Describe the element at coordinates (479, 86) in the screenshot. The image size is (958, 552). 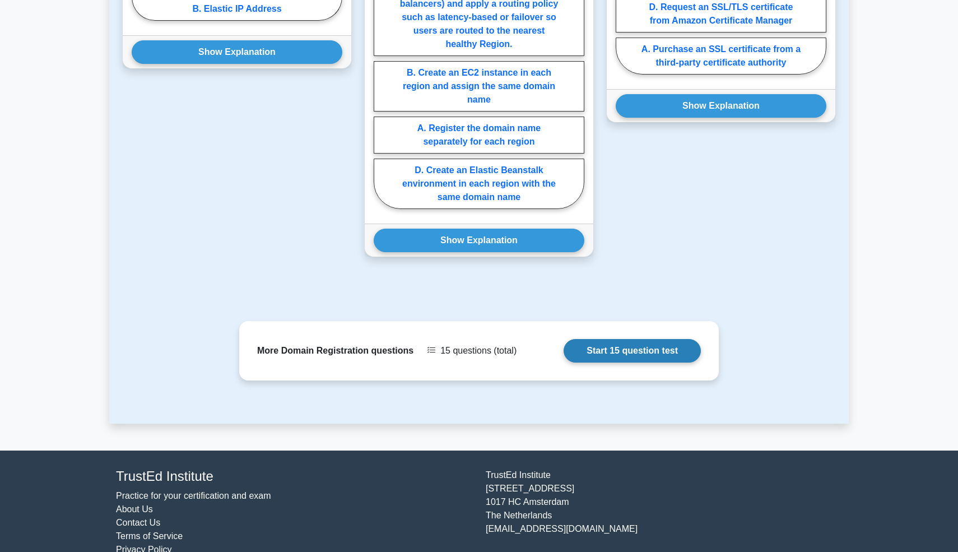
I see `label: B. Create an EC2 instance in each region and assign the same domain name` at that location.